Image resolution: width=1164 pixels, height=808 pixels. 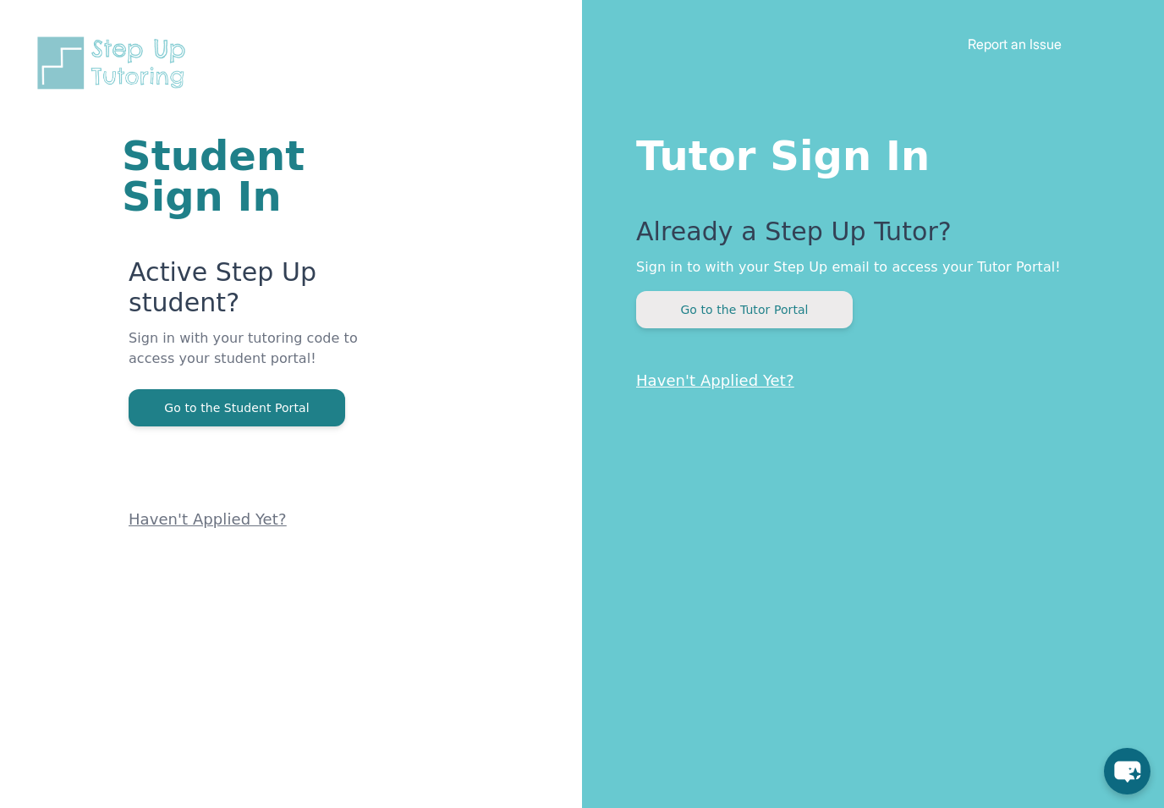 What do you see at coordinates (866, 237) in the screenshot?
I see `p: Already a Step Up Tutor?` at bounding box center [866, 237].